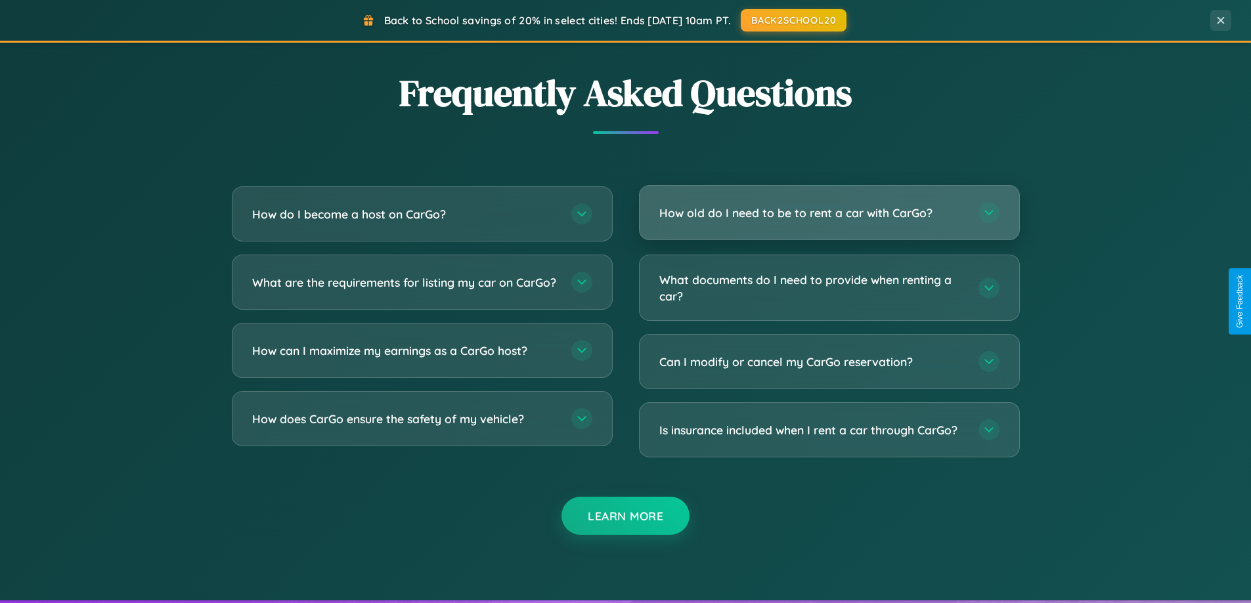 The image size is (1251, 603). Describe the element at coordinates (1239, 301) in the screenshot. I see `div: Give Feedback` at that location.